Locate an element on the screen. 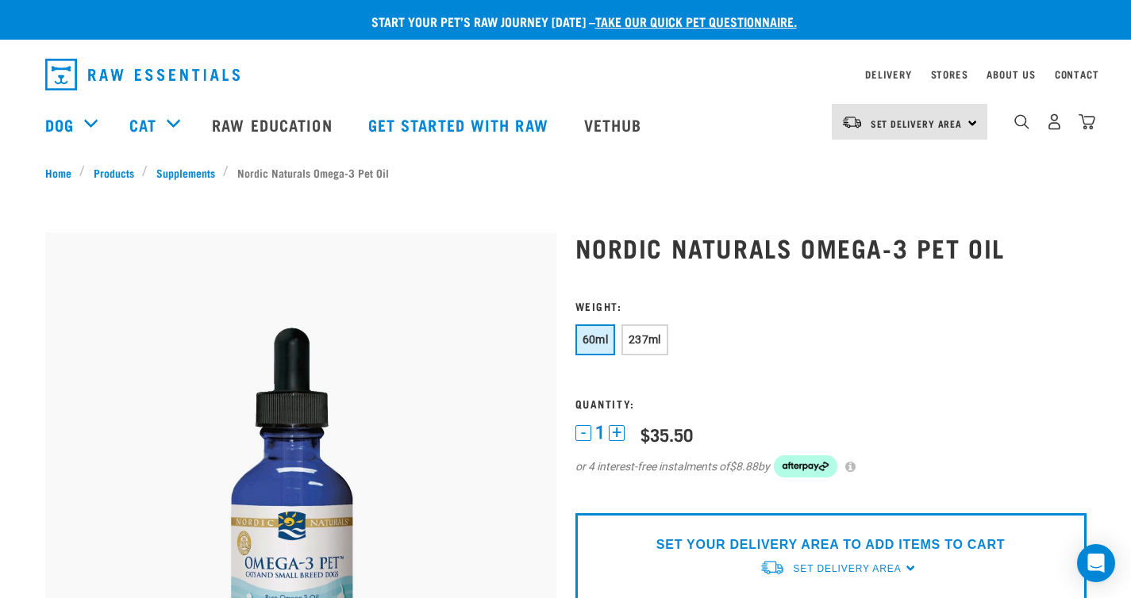  span: 237ml is located at coordinates (644, 340).